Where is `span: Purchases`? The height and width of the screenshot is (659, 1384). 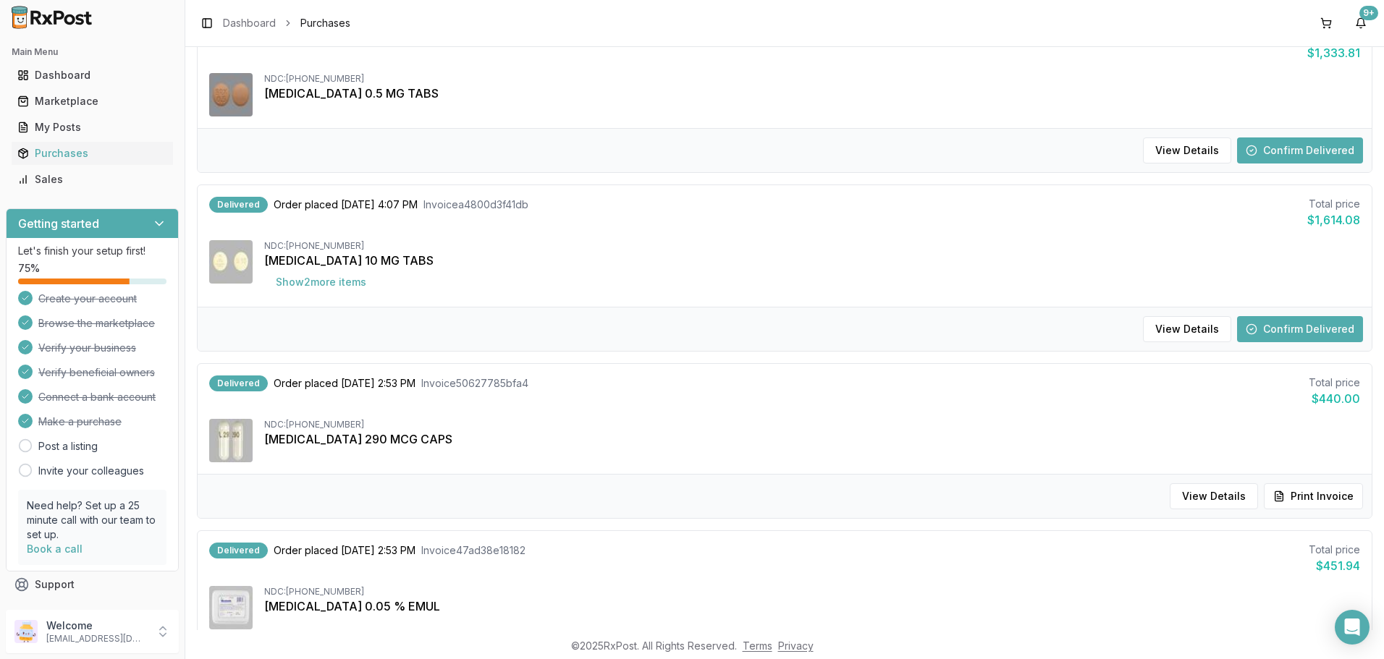
span: Purchases is located at coordinates (325, 23).